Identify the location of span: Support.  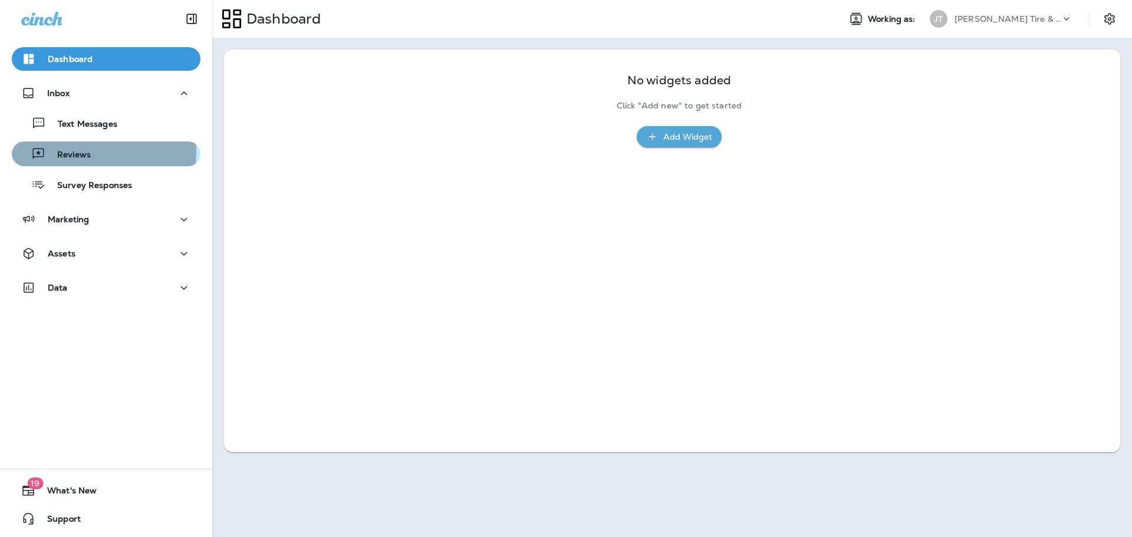
(58, 521).